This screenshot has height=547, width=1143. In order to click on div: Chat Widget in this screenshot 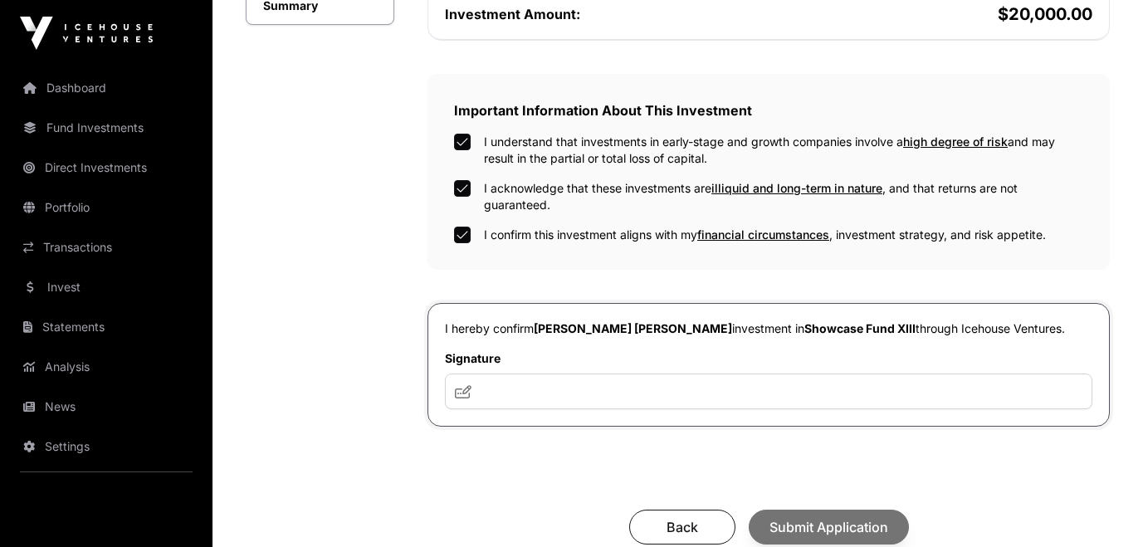, I will do `click(1102, 507)`.